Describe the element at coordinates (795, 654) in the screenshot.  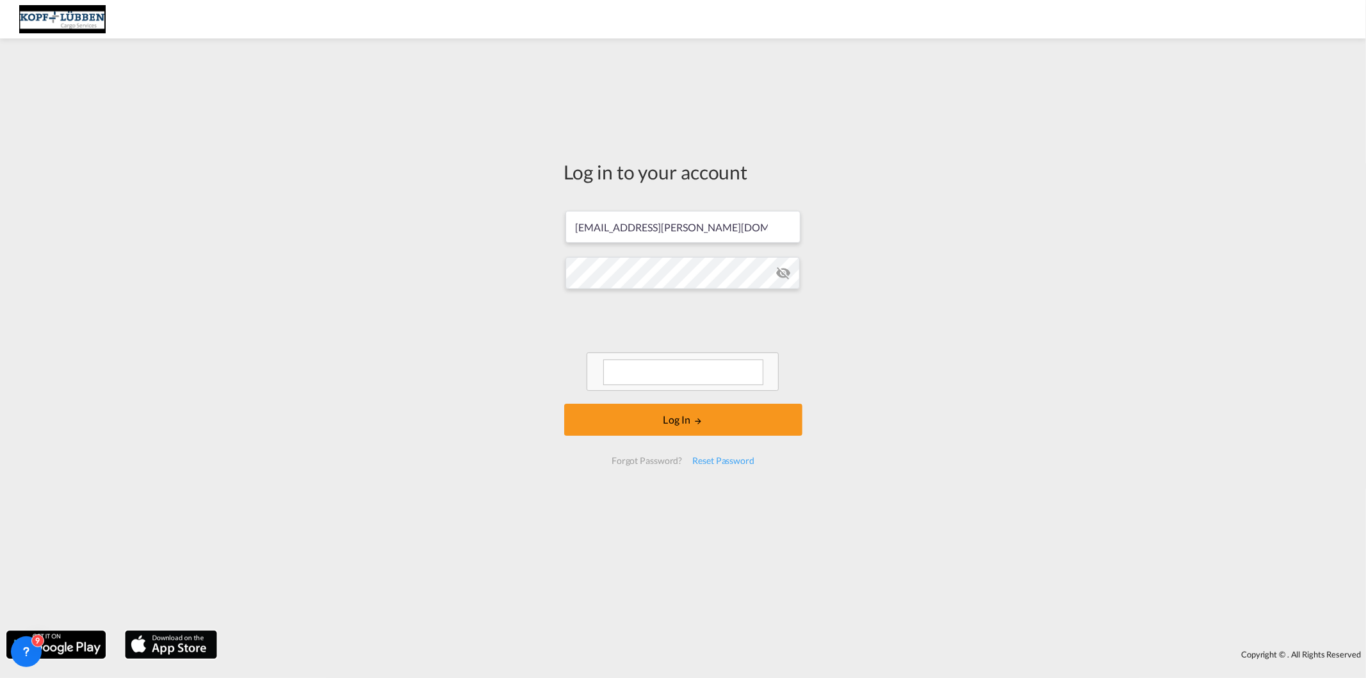
I see `div: Copyright © . All Rights Reserved` at that location.